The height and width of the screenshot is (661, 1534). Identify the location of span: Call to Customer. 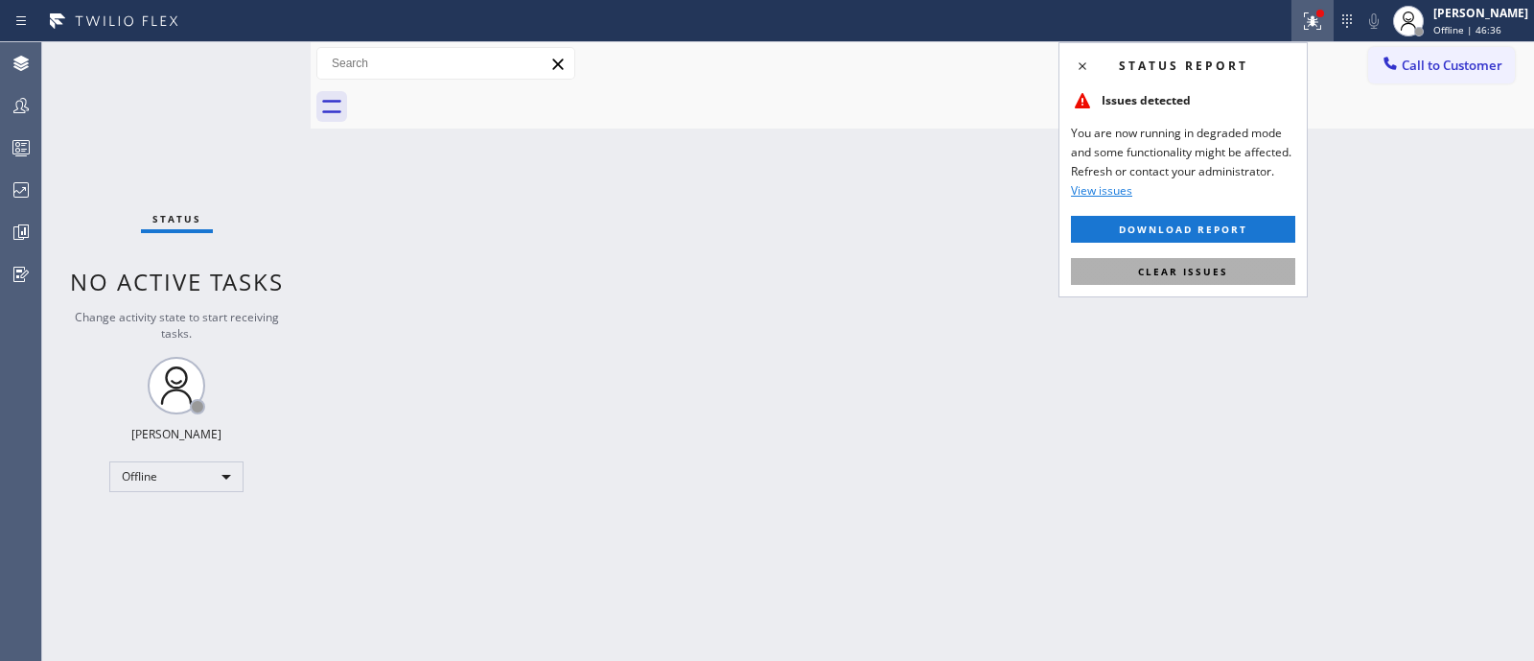
(1452, 65).